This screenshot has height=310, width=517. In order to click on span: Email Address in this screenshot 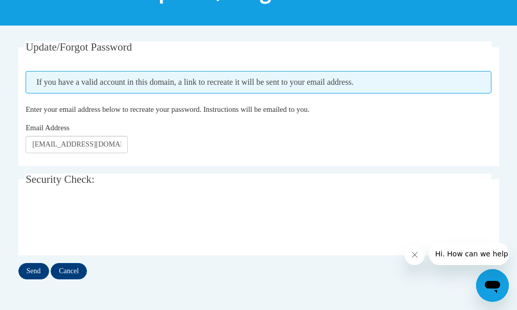, I will do `click(48, 128)`.